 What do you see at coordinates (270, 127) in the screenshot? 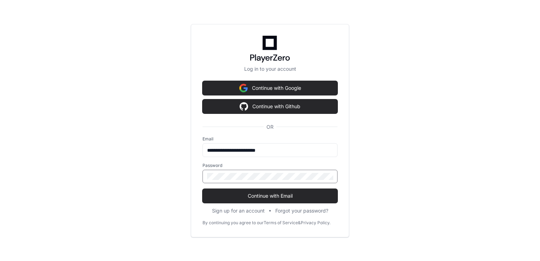
I see `span: OR` at bounding box center [270, 127].